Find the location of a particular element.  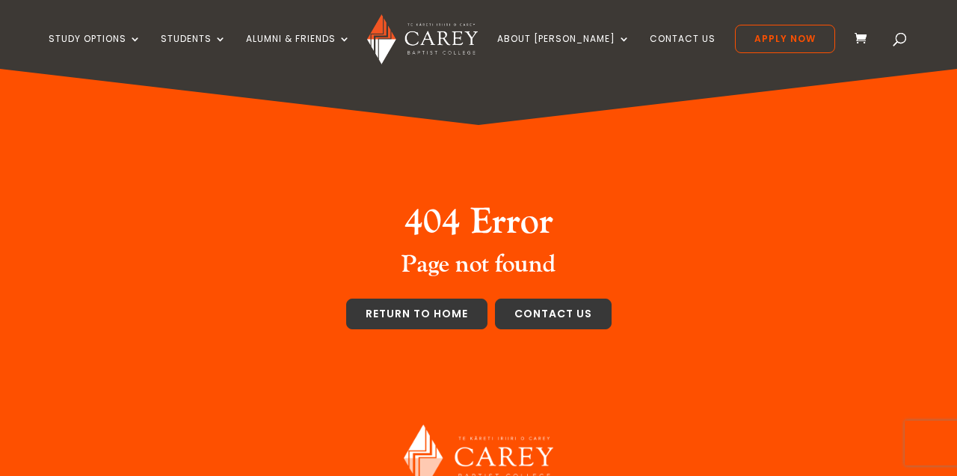

h2: 404 Error is located at coordinates (479, 226).